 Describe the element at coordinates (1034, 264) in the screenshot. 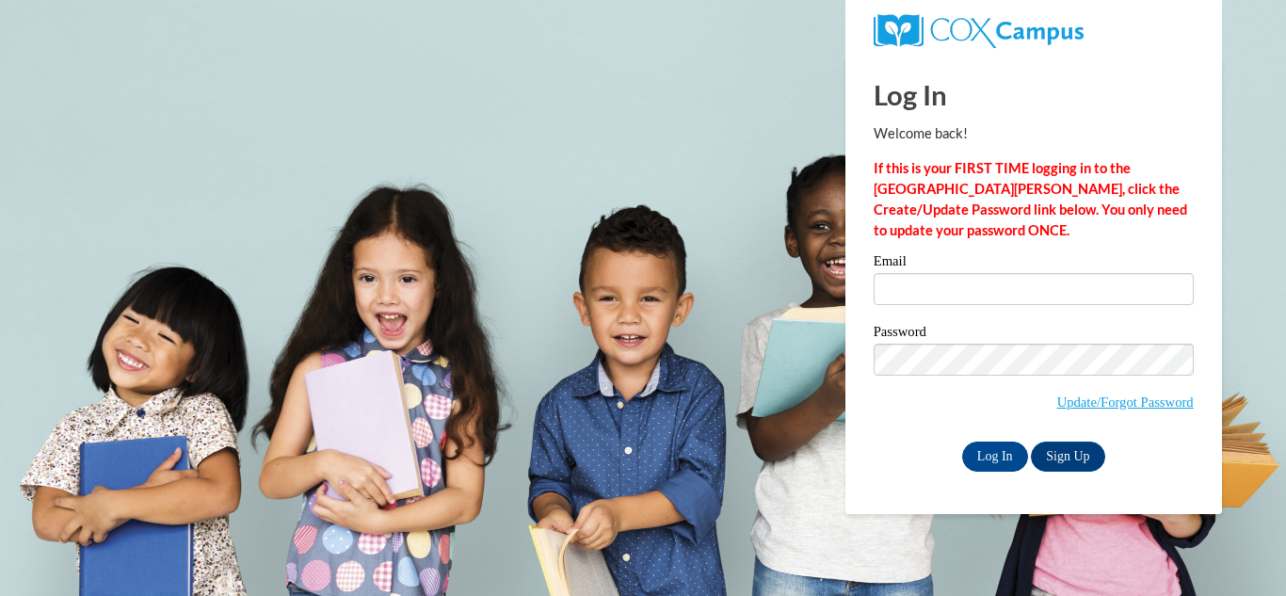

I see `label: Email` at that location.